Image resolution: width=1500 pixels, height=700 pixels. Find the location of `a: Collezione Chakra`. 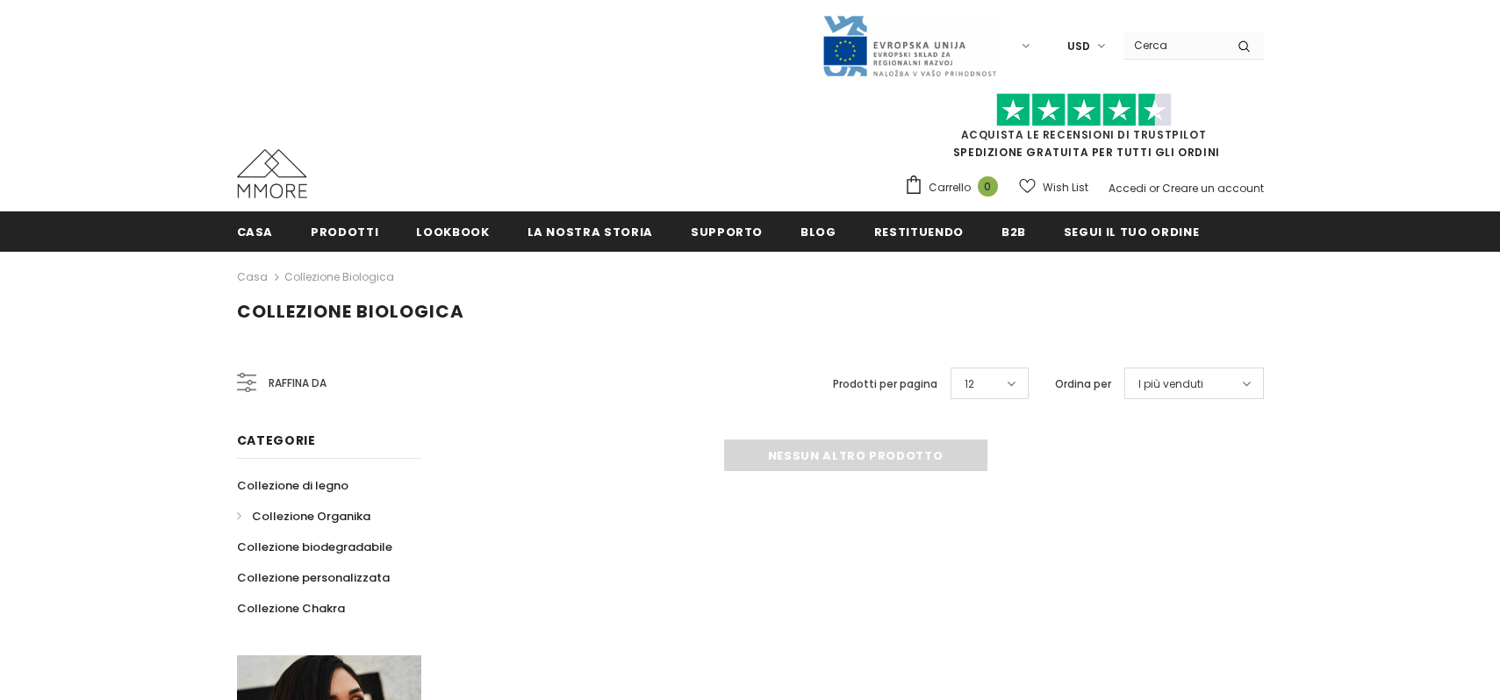

a: Collezione Chakra is located at coordinates (291, 608).